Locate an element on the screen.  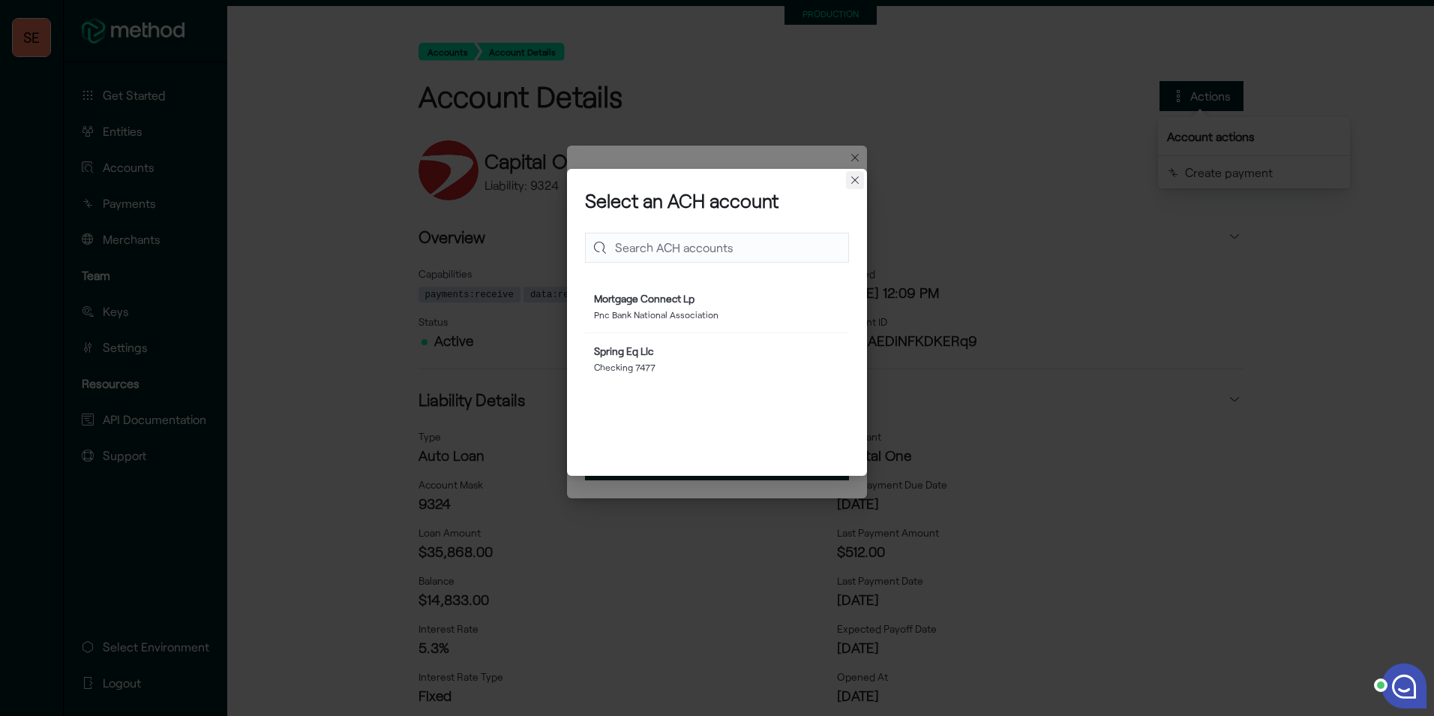
input: Filter options is located at coordinates (717, 248).